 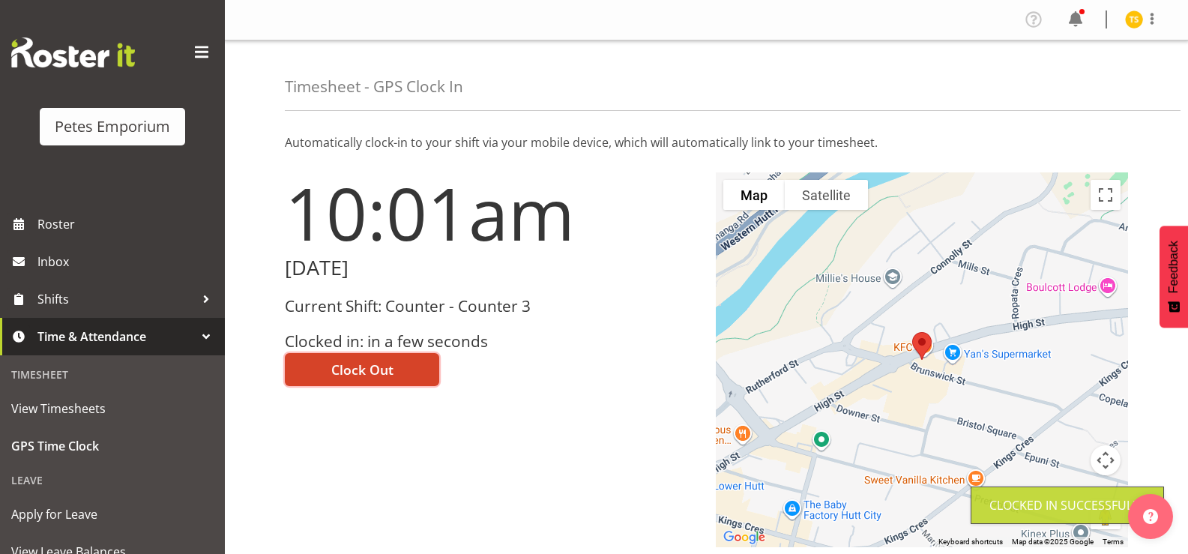 What do you see at coordinates (112, 408) in the screenshot?
I see `span: View Timesheets` at bounding box center [112, 408].